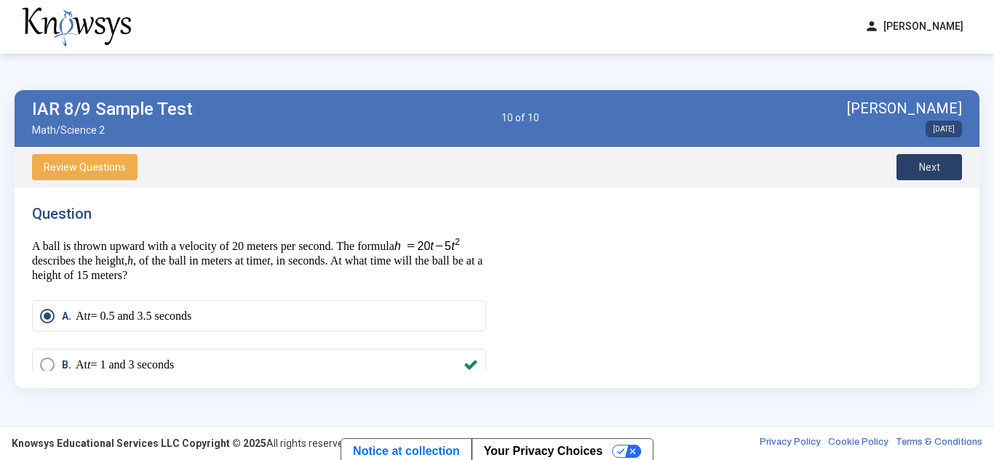 The image size is (994, 460). Describe the element at coordinates (84, 167) in the screenshot. I see `button: Review Questions` at that location.